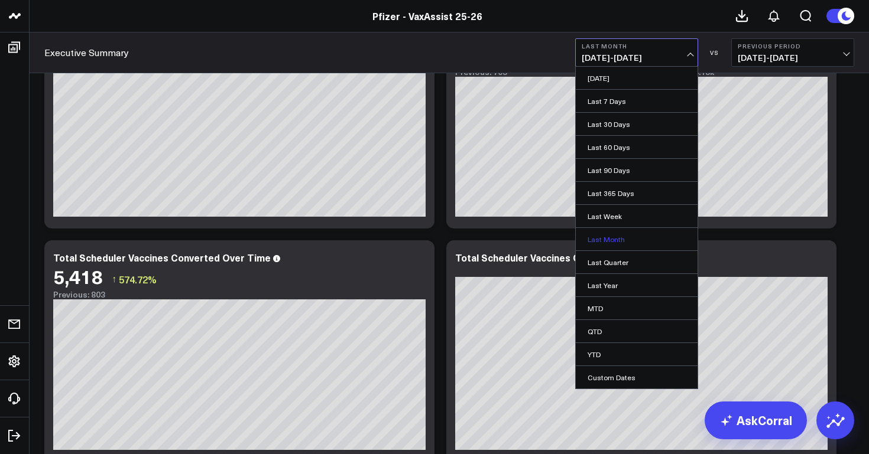  I want to click on a: Executive Summary, so click(86, 53).